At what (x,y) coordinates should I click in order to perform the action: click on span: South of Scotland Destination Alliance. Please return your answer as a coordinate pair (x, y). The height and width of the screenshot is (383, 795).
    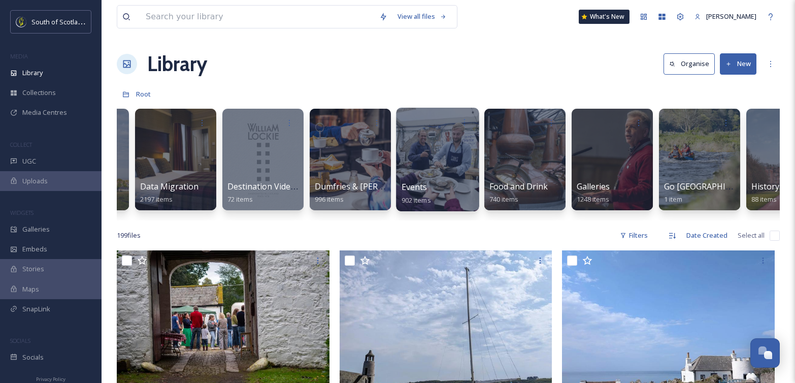
    Looking at the image, I should click on (89, 21).